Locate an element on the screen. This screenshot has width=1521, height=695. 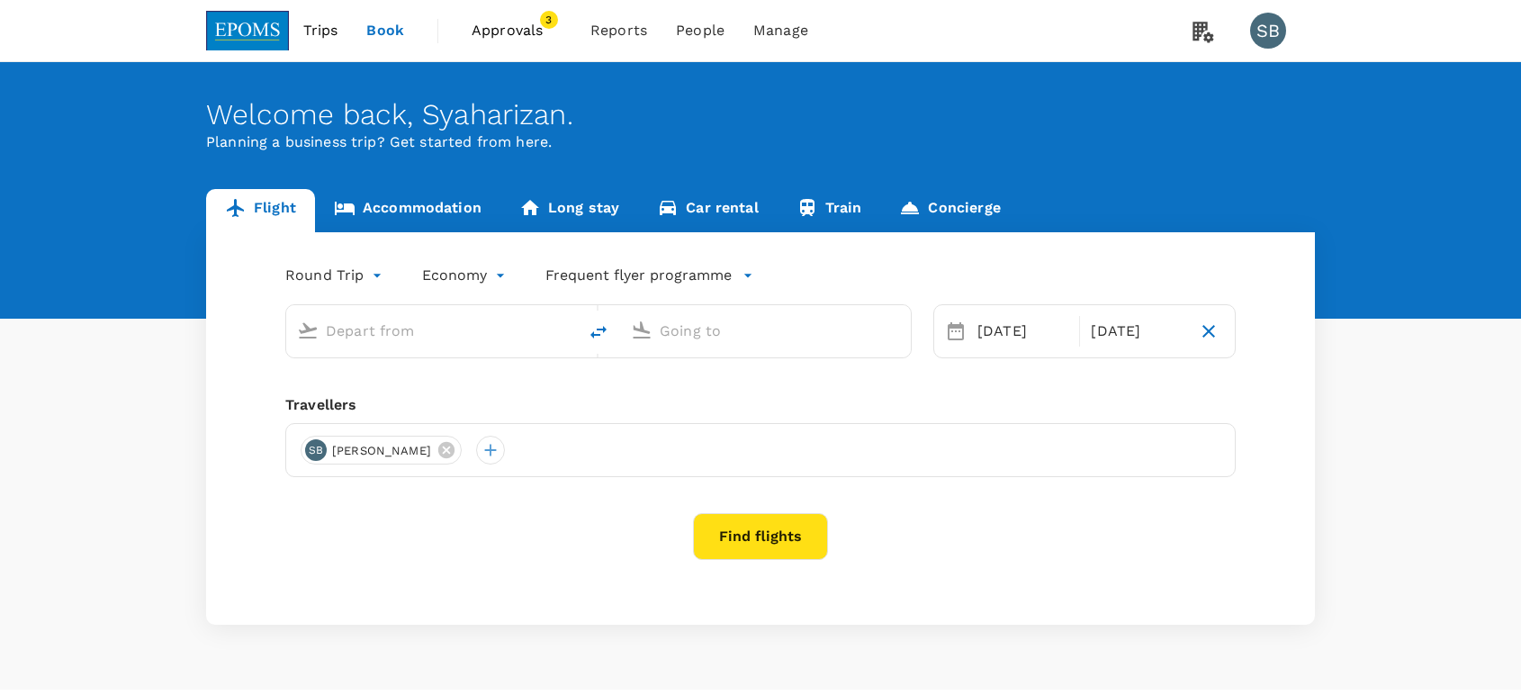
a: Flight is located at coordinates (260, 211).